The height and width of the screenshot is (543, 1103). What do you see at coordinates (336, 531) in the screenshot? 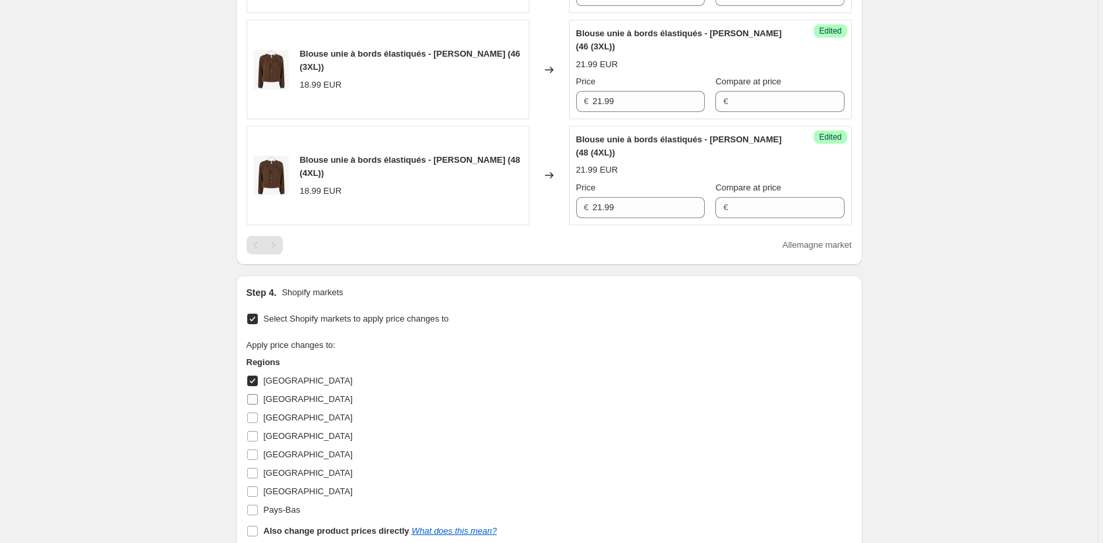
I see `b: Also change product prices directly` at bounding box center [336, 531].